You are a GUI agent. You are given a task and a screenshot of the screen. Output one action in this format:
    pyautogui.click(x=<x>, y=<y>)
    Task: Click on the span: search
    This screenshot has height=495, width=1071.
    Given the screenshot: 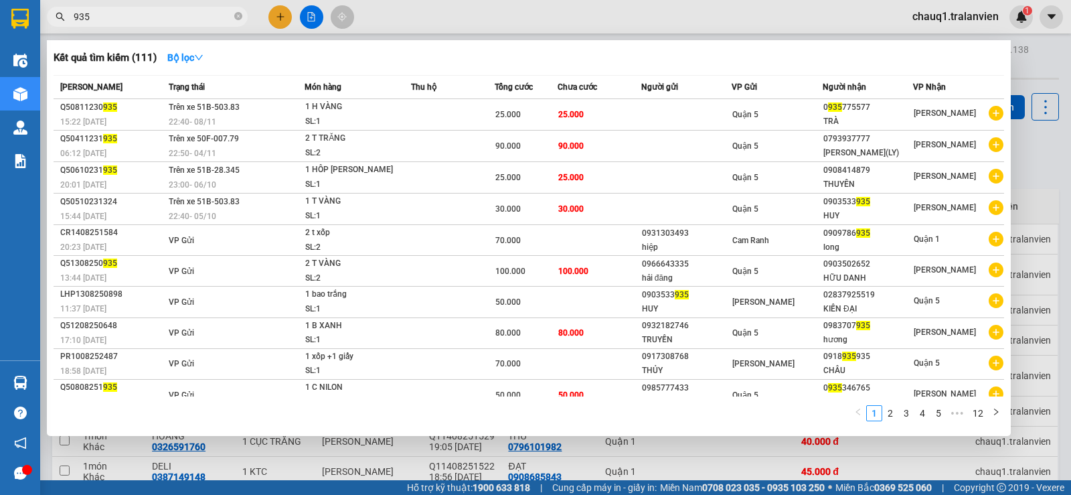 What is the action you would take?
    pyautogui.click(x=60, y=17)
    